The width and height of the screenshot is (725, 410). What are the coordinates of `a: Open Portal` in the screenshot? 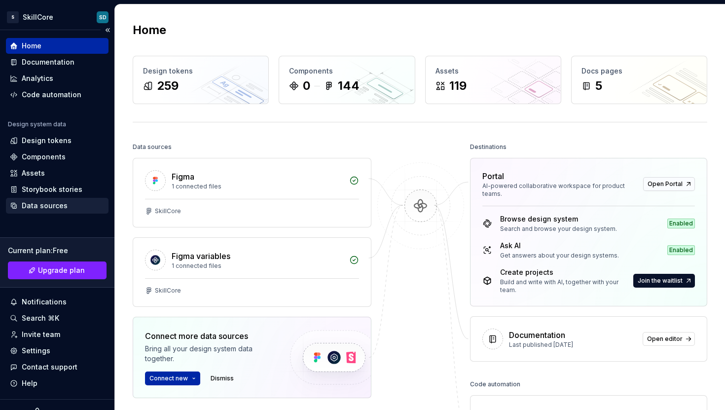 It's located at (669, 184).